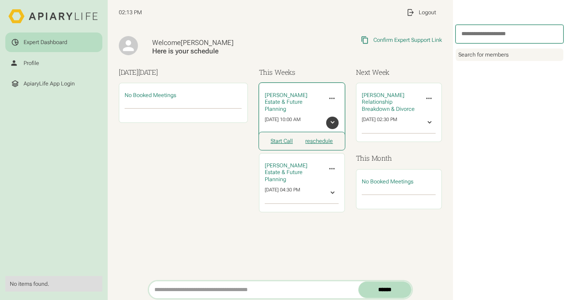 This screenshot has height=300, width=566. I want to click on div: Logout, so click(427, 12).